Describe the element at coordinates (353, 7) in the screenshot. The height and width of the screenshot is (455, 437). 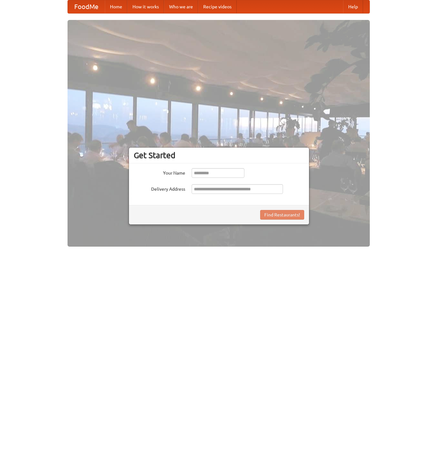
I see `a: Help` at that location.